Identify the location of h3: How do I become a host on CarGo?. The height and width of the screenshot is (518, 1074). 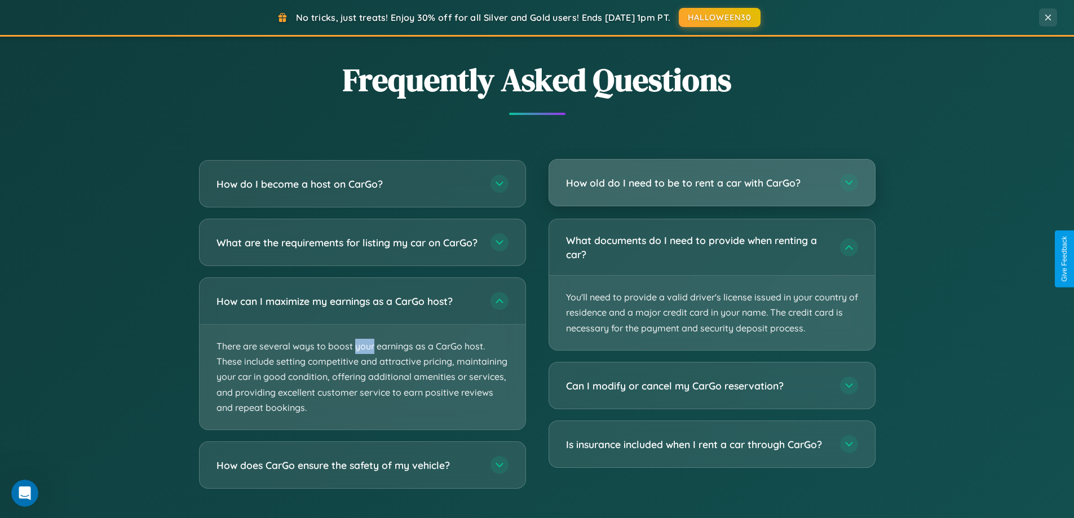
(348, 184).